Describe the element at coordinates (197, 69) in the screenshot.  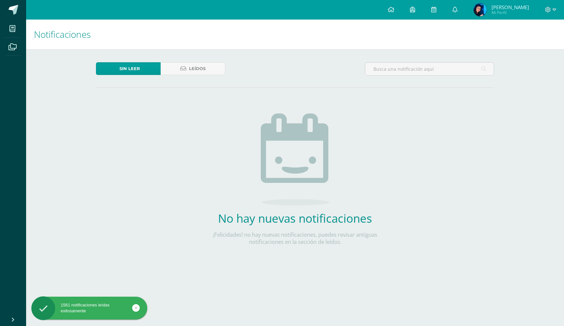
I see `span: Leídos` at that location.